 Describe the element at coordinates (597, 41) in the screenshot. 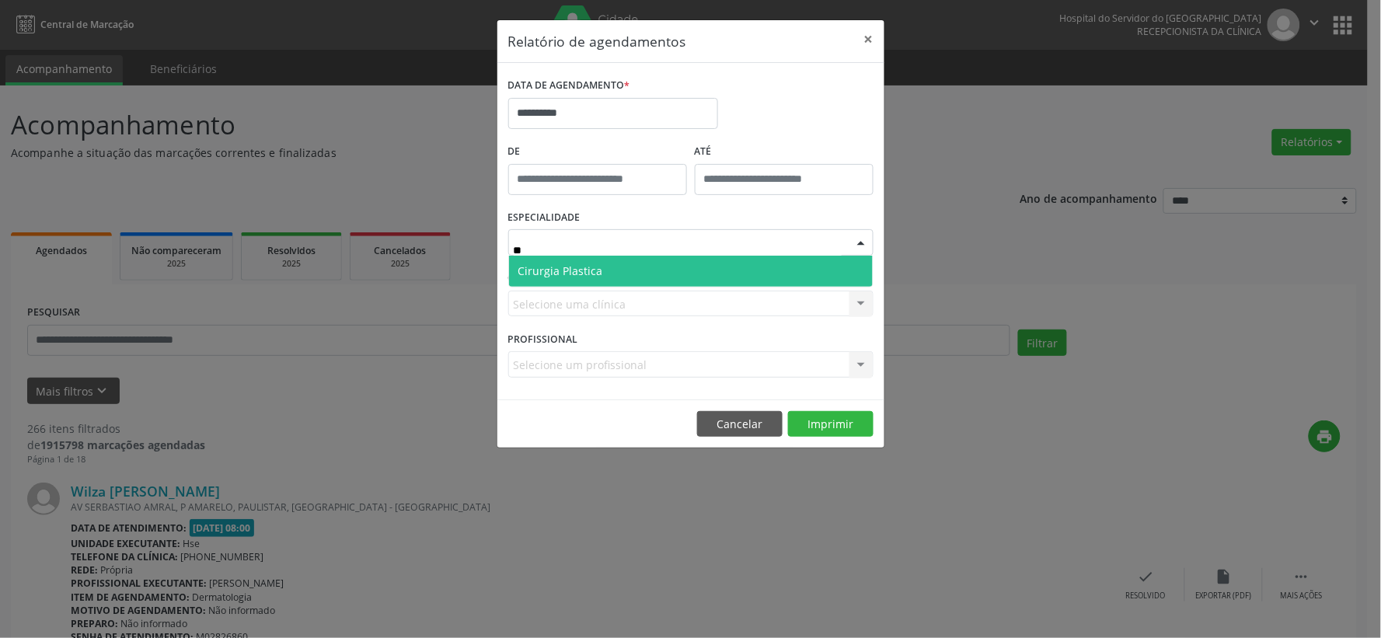

I see `h5: Relatório de agendamentos` at that location.